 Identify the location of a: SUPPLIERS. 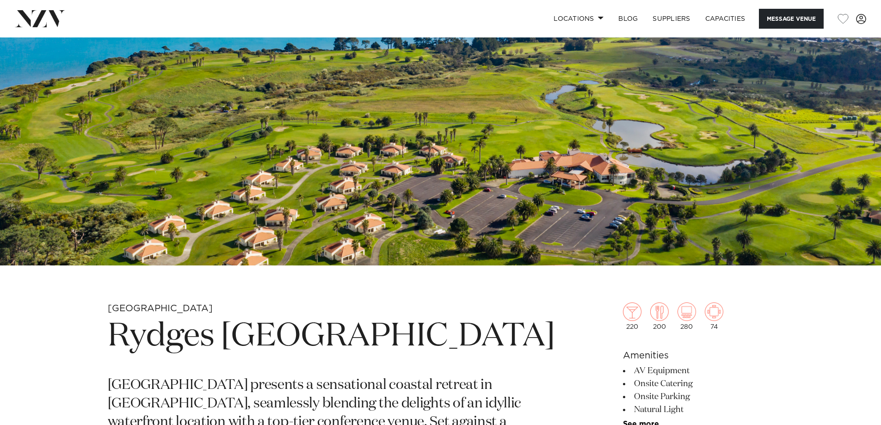
(671, 19).